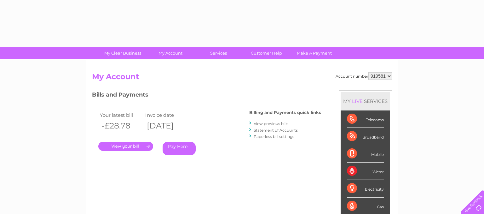  I want to click on div: Broadband, so click(365, 136).